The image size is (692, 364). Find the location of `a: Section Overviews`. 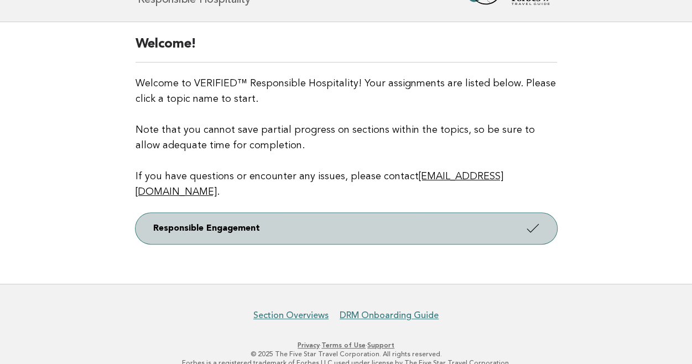

a: Section Overviews is located at coordinates (291, 315).